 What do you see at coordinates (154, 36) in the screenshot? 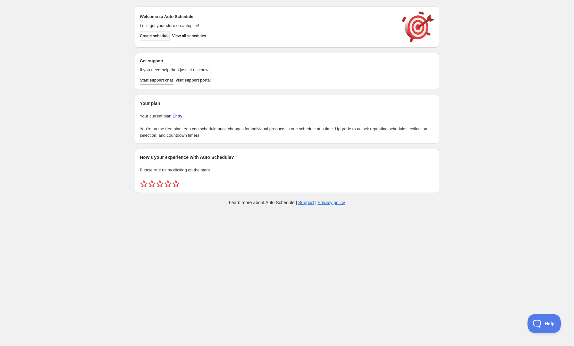
I see `button: Create schedule` at bounding box center [154, 36].